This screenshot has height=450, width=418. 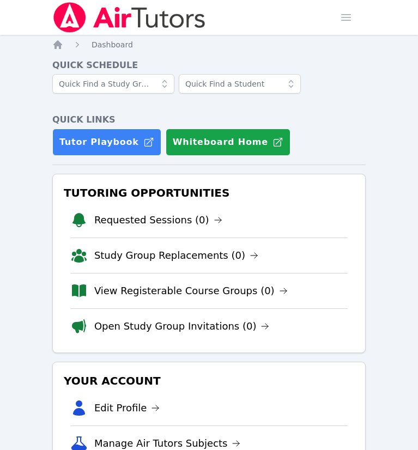 What do you see at coordinates (209, 120) in the screenshot?
I see `h4: Quick Links` at bounding box center [209, 120].